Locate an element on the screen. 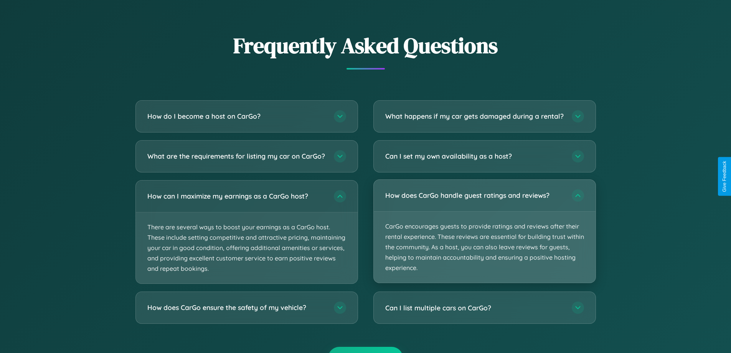 The width and height of the screenshot is (731, 353). div: Give Feedback is located at coordinates (725, 176).